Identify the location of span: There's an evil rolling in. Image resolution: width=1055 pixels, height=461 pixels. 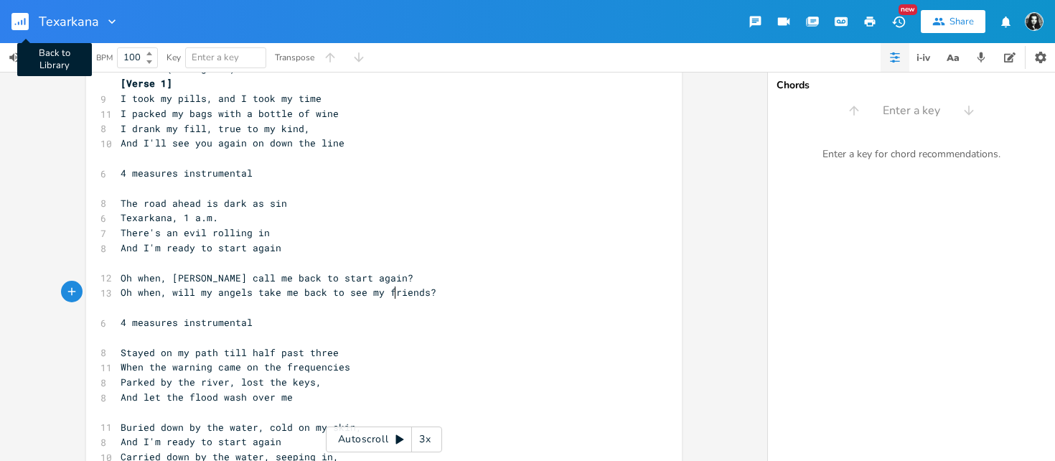
(195, 233).